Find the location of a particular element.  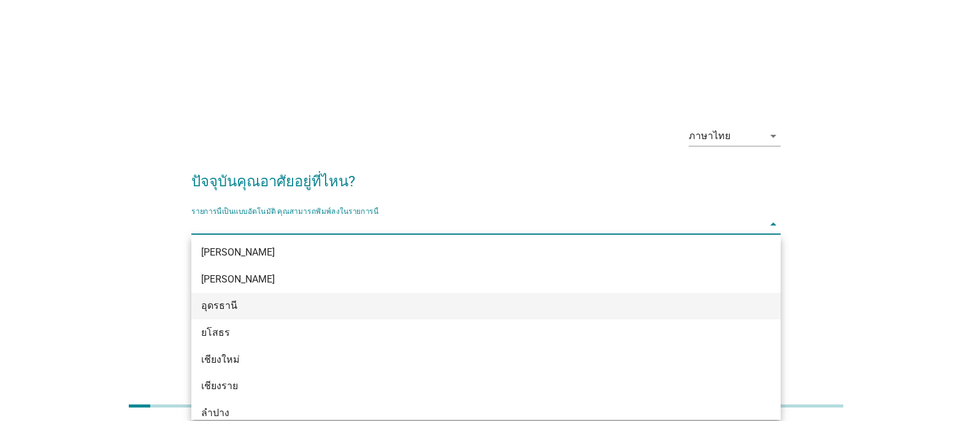

div: ภาษาไทย is located at coordinates (710, 136).